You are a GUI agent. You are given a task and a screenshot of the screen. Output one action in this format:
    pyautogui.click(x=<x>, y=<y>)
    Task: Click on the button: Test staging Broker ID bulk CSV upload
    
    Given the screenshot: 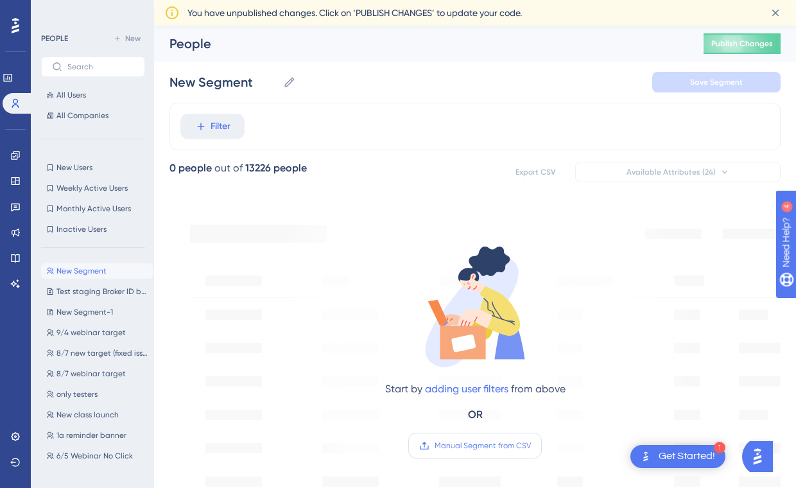 What is the action you would take?
    pyautogui.click(x=97, y=292)
    